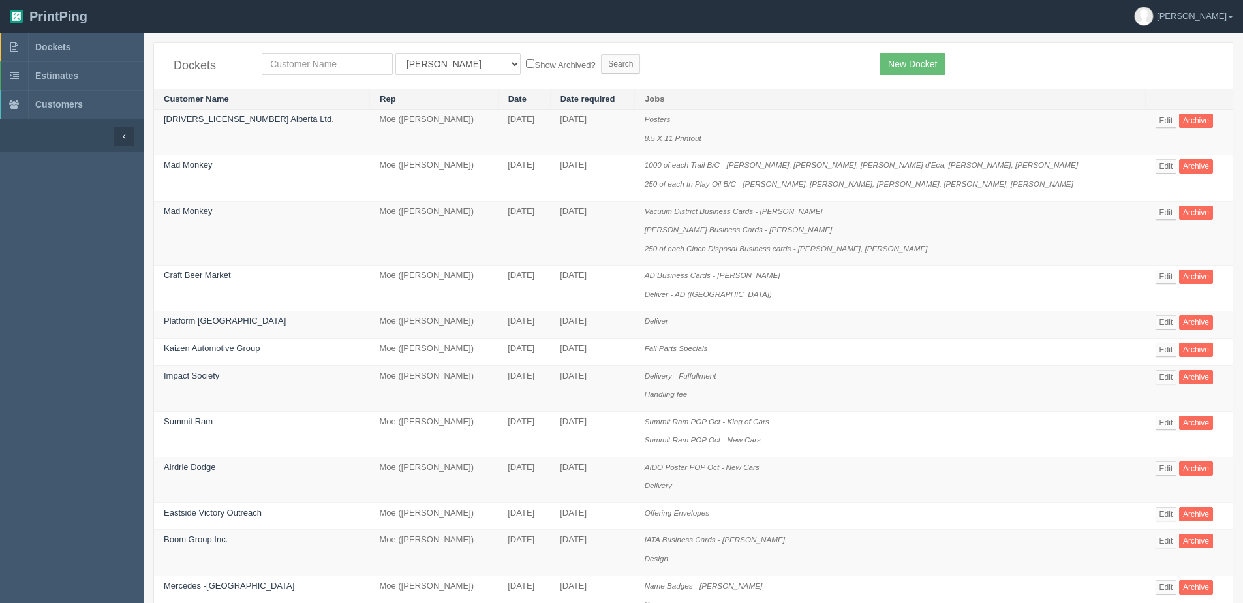 The width and height of the screenshot is (1243, 603). Describe the element at coordinates (658, 119) in the screenshot. I see `i: Posters` at that location.